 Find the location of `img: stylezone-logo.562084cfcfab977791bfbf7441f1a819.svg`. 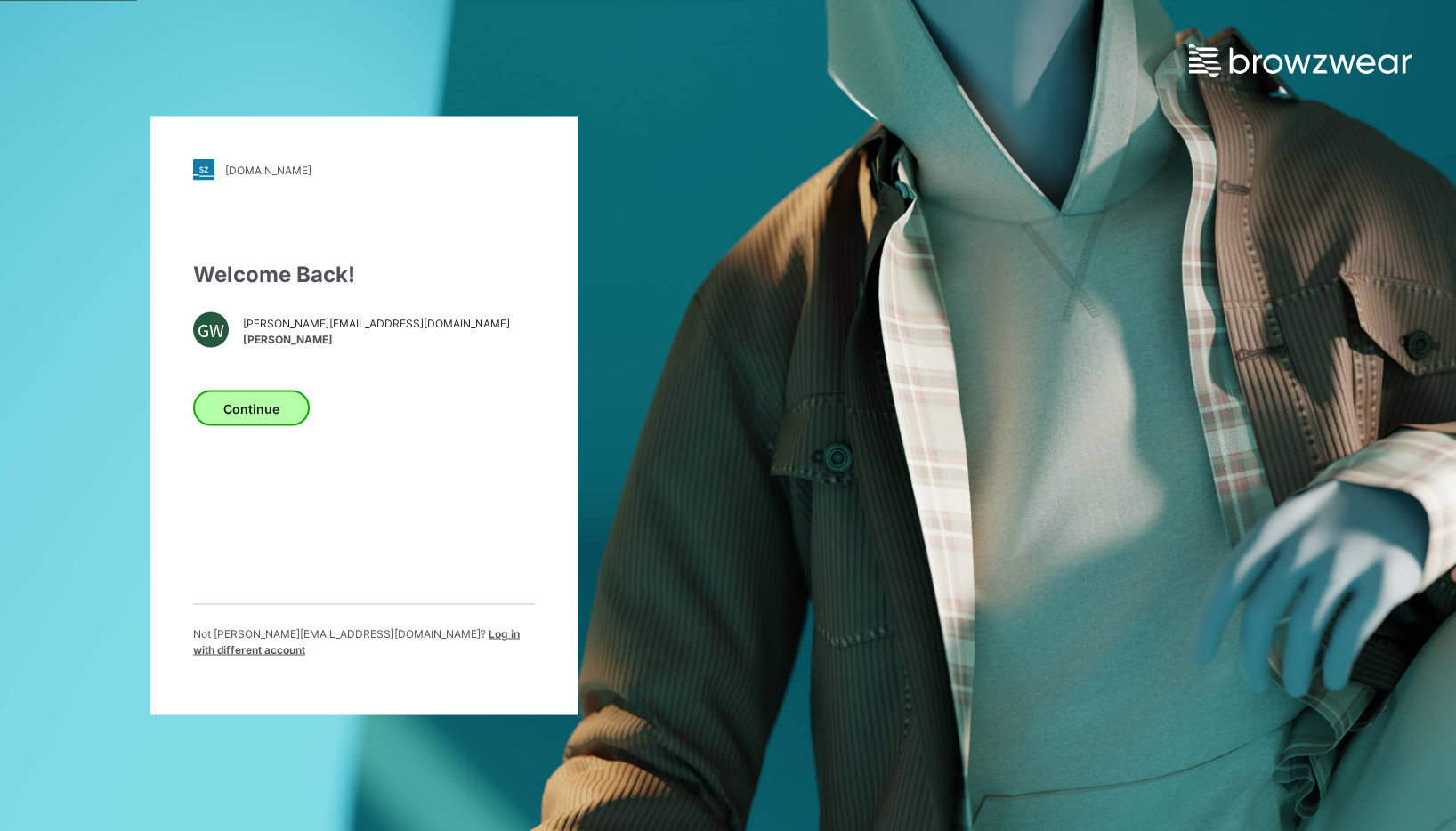

img: stylezone-logo.562084cfcfab977791bfbf7441f1a819.svg is located at coordinates (204, 170).